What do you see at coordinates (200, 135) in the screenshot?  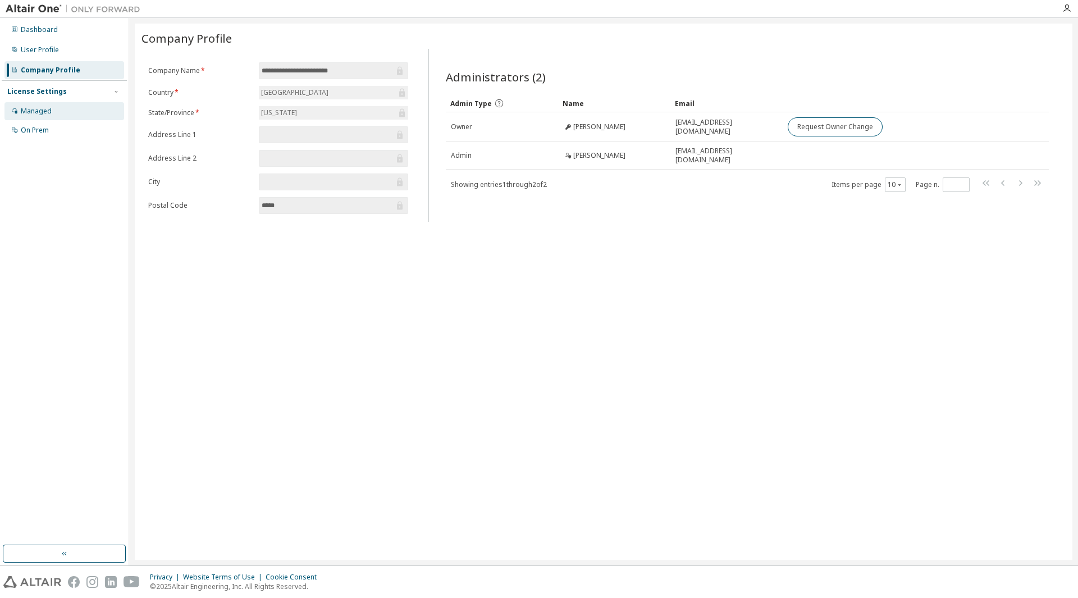 I see `label: Address Line 1` at bounding box center [200, 135].